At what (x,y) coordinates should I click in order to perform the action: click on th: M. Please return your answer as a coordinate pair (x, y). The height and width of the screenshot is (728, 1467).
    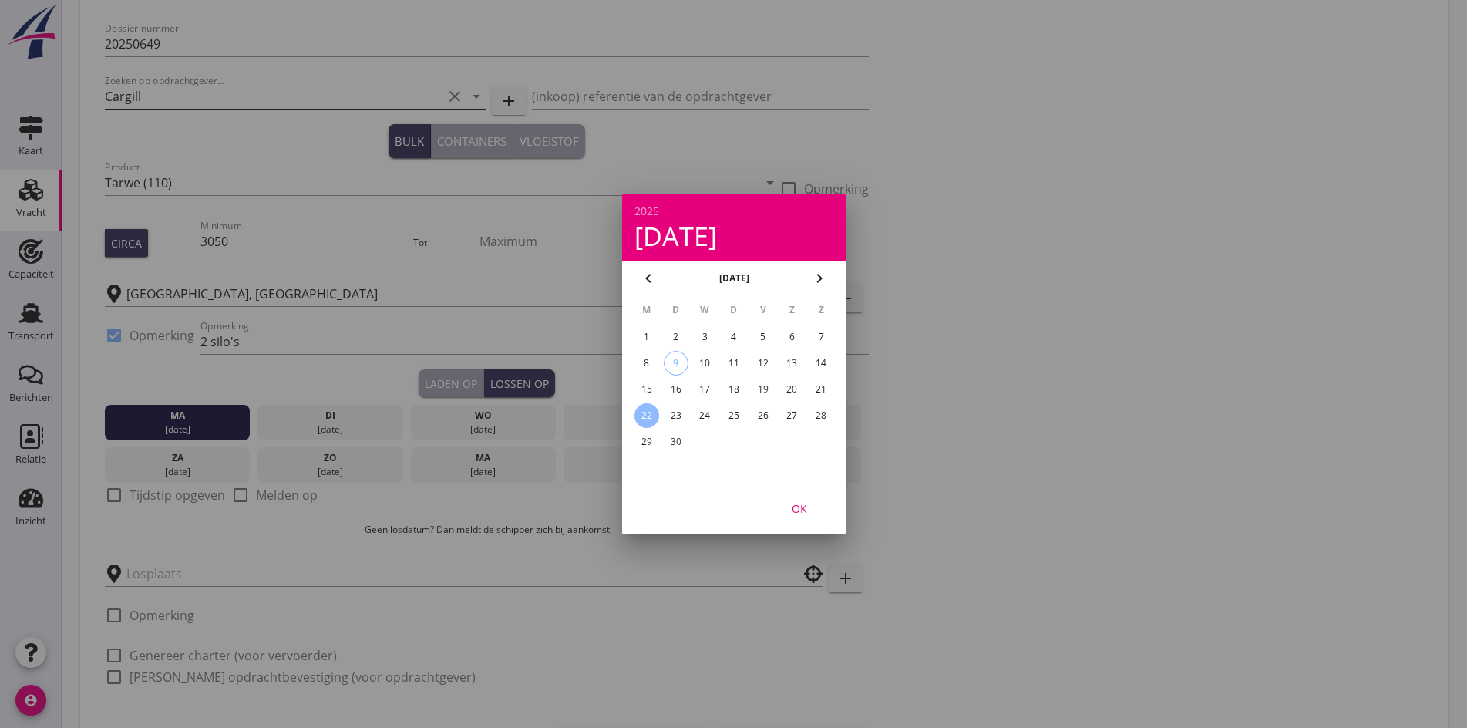
    Looking at the image, I should click on (647, 310).